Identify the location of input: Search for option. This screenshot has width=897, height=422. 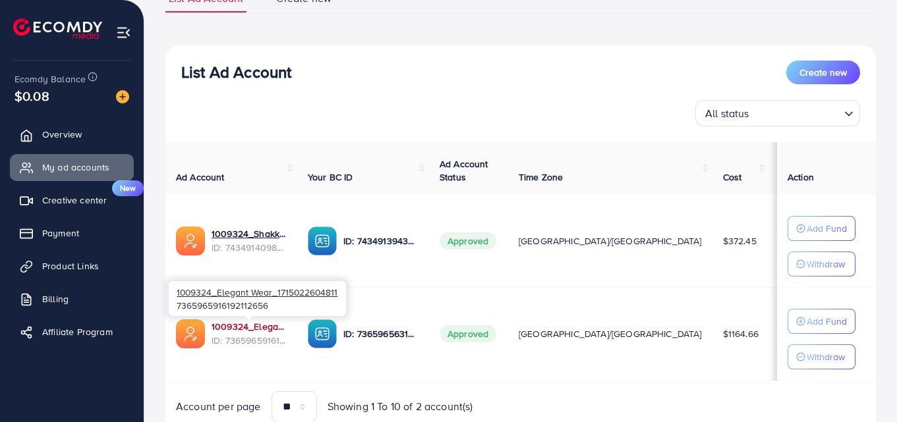
(796, 112).